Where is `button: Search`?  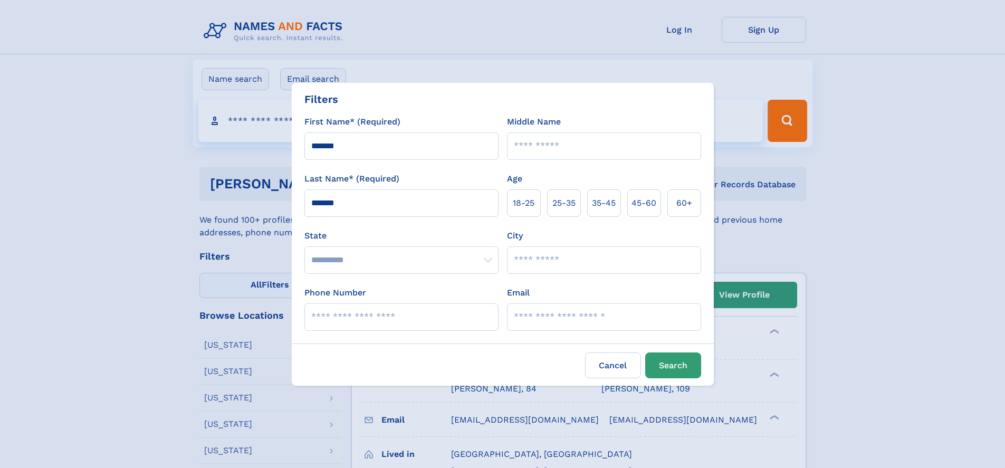
button: Search is located at coordinates (673, 365).